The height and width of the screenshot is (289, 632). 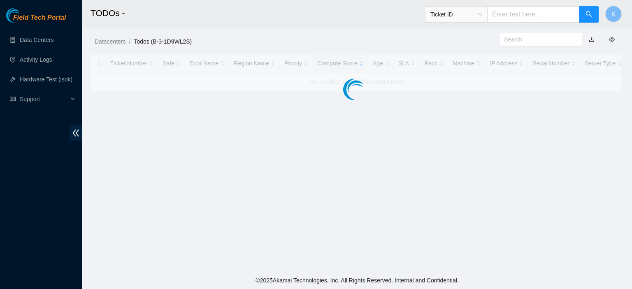 What do you see at coordinates (36, 60) in the screenshot?
I see `a: Activity Logs` at bounding box center [36, 60].